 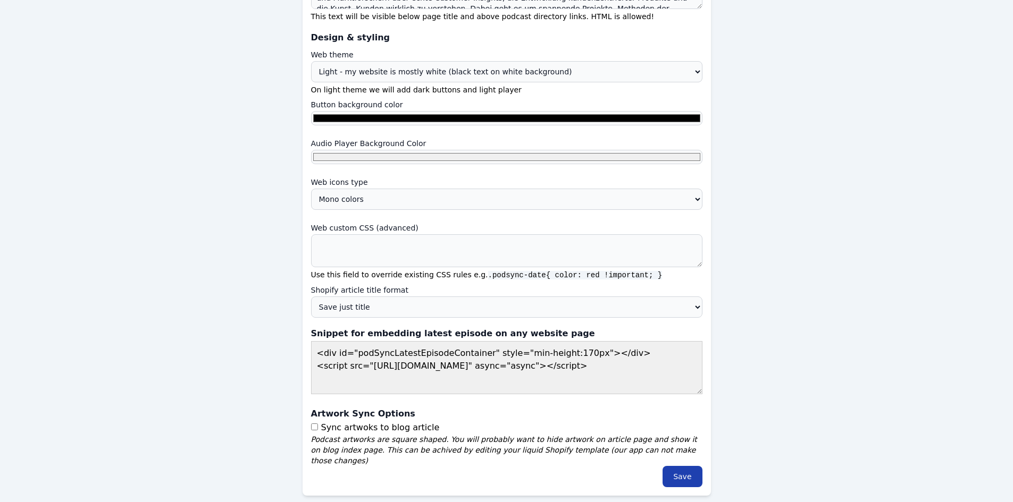 What do you see at coordinates (507, 334) in the screenshot?
I see `h3: Snippet for embedding latest episode on any website page` at bounding box center [507, 334].